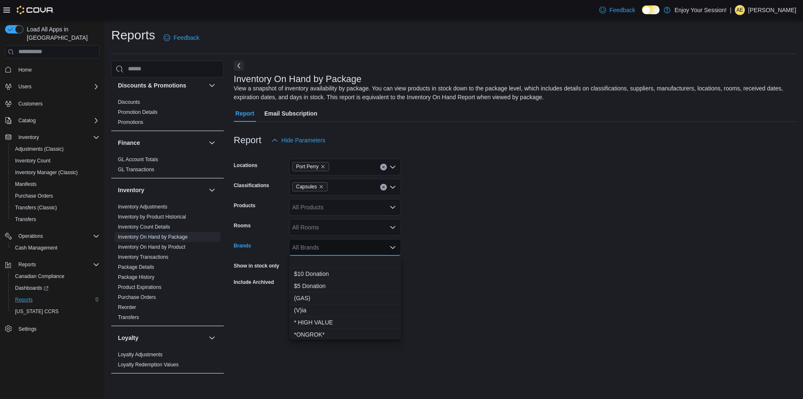 This screenshot has width=803, height=399. Describe the element at coordinates (345, 274) in the screenshot. I see `span: $10 Donation` at that location.